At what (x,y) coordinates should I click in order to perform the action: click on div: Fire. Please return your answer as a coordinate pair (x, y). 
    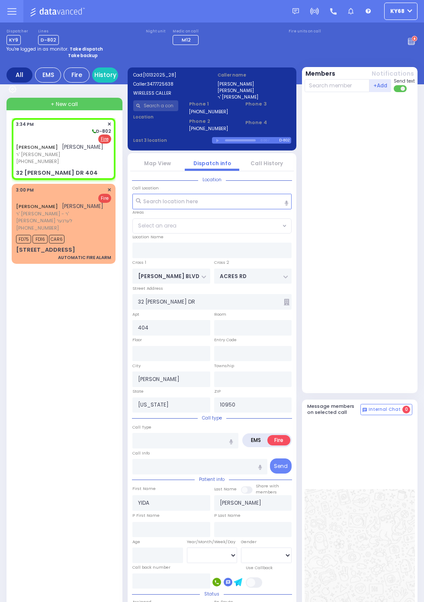
    Looking at the image, I should click on (77, 75).